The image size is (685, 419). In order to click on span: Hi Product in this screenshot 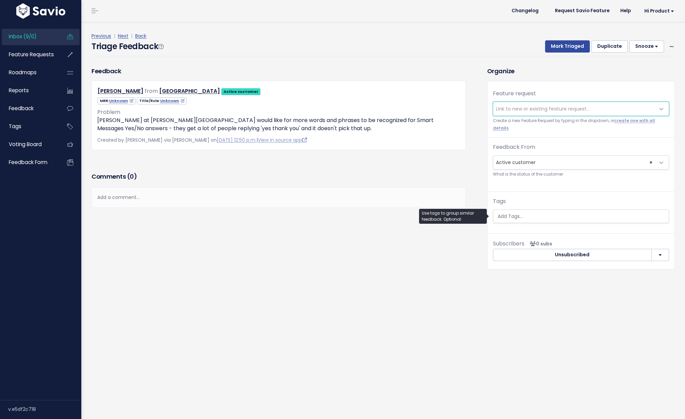, I will do `click(659, 11)`.